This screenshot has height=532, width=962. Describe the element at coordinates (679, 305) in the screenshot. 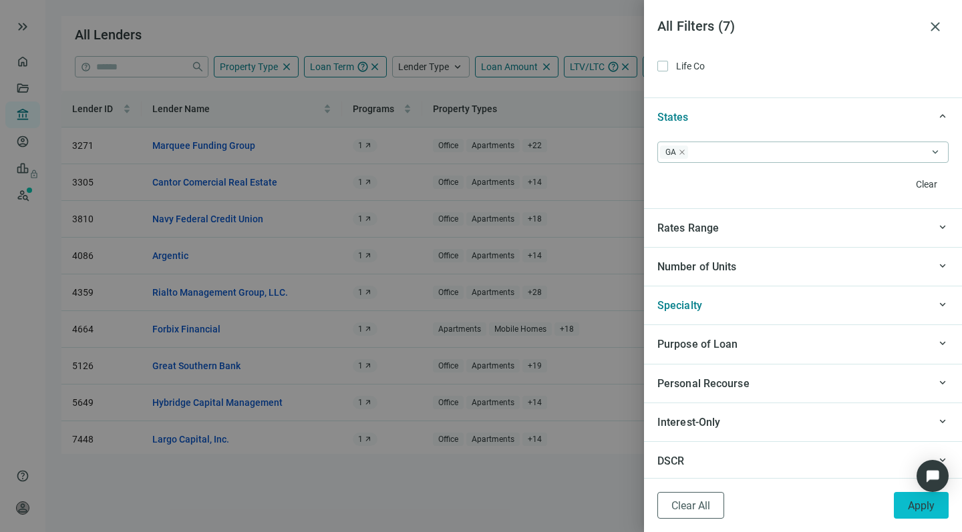

I see `span: Specialty` at that location.